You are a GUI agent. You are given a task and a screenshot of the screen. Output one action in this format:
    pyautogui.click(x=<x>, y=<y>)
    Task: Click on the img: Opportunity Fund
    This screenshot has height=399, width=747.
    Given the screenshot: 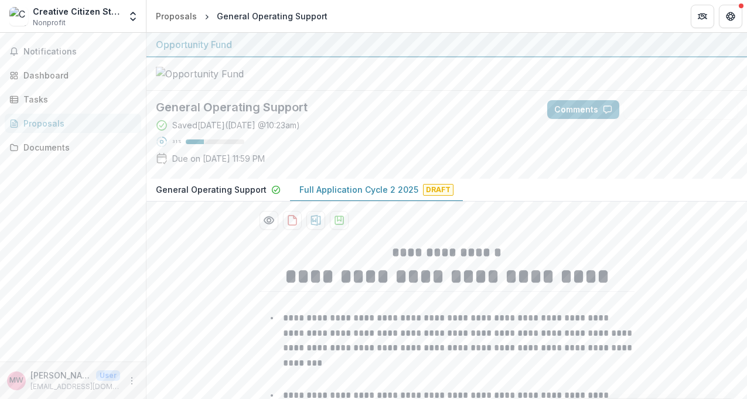 What is the action you would take?
    pyautogui.click(x=214, y=74)
    